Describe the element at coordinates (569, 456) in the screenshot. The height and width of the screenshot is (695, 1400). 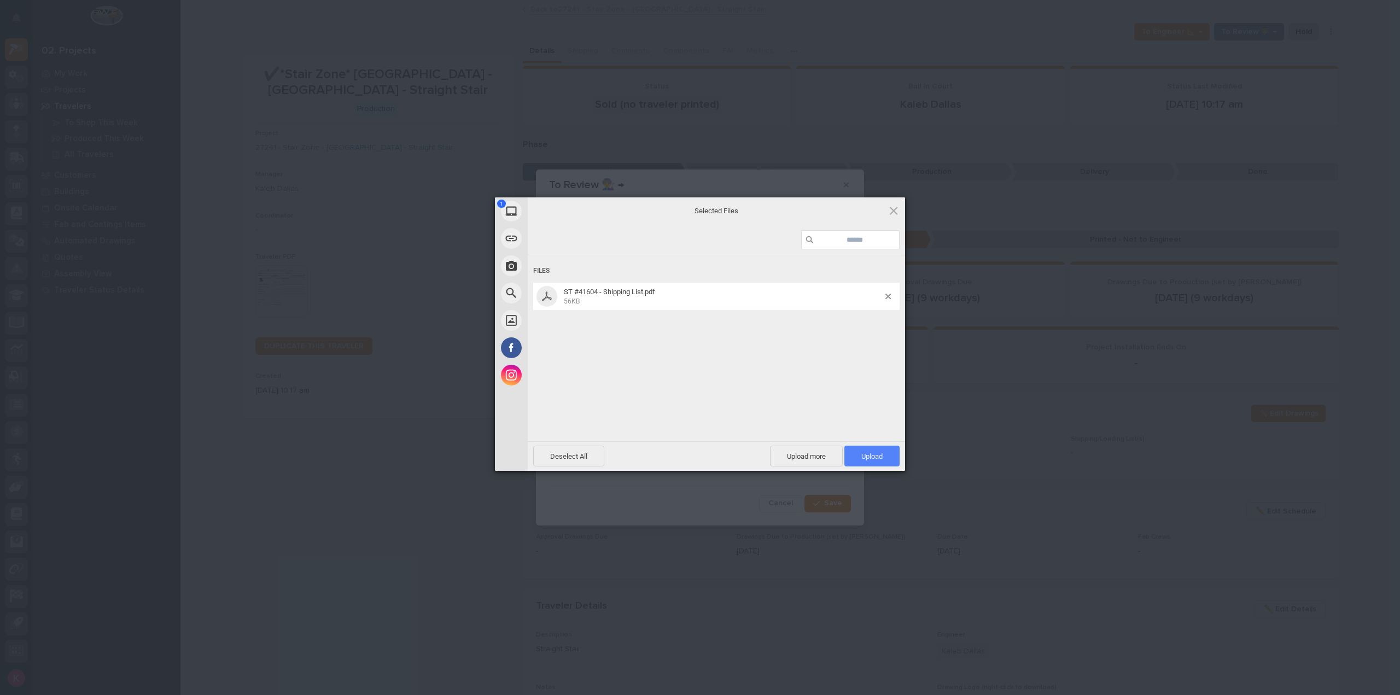
I see `span: Deselect All` at that location.